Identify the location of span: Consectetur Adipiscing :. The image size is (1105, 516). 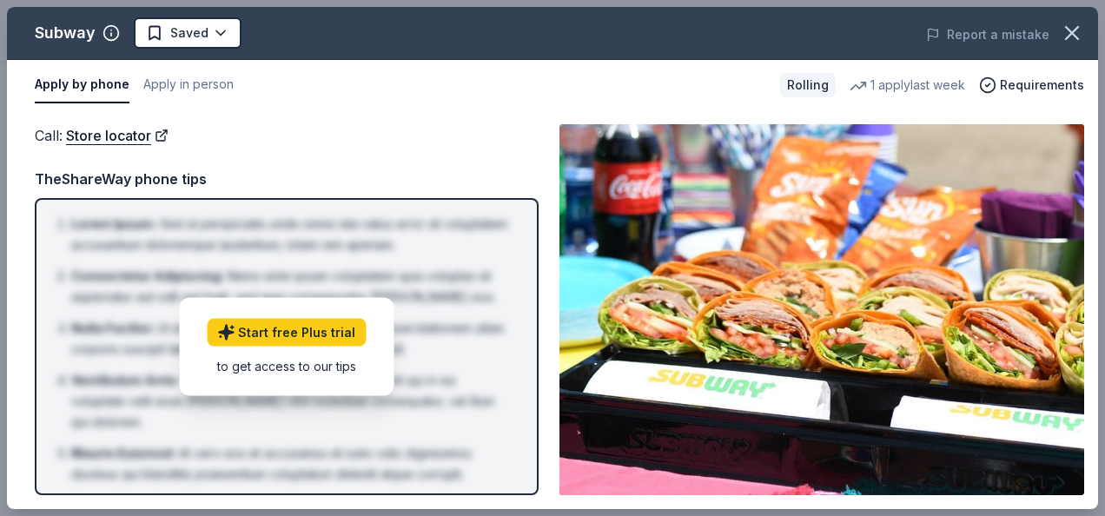
(148, 275).